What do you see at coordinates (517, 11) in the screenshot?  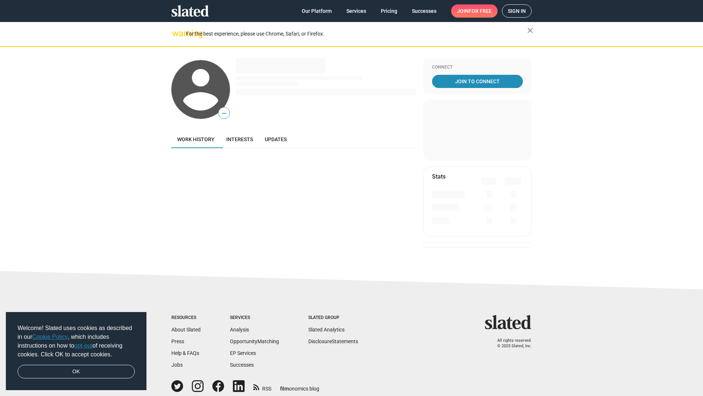 I see `span: Sign in` at bounding box center [517, 11].